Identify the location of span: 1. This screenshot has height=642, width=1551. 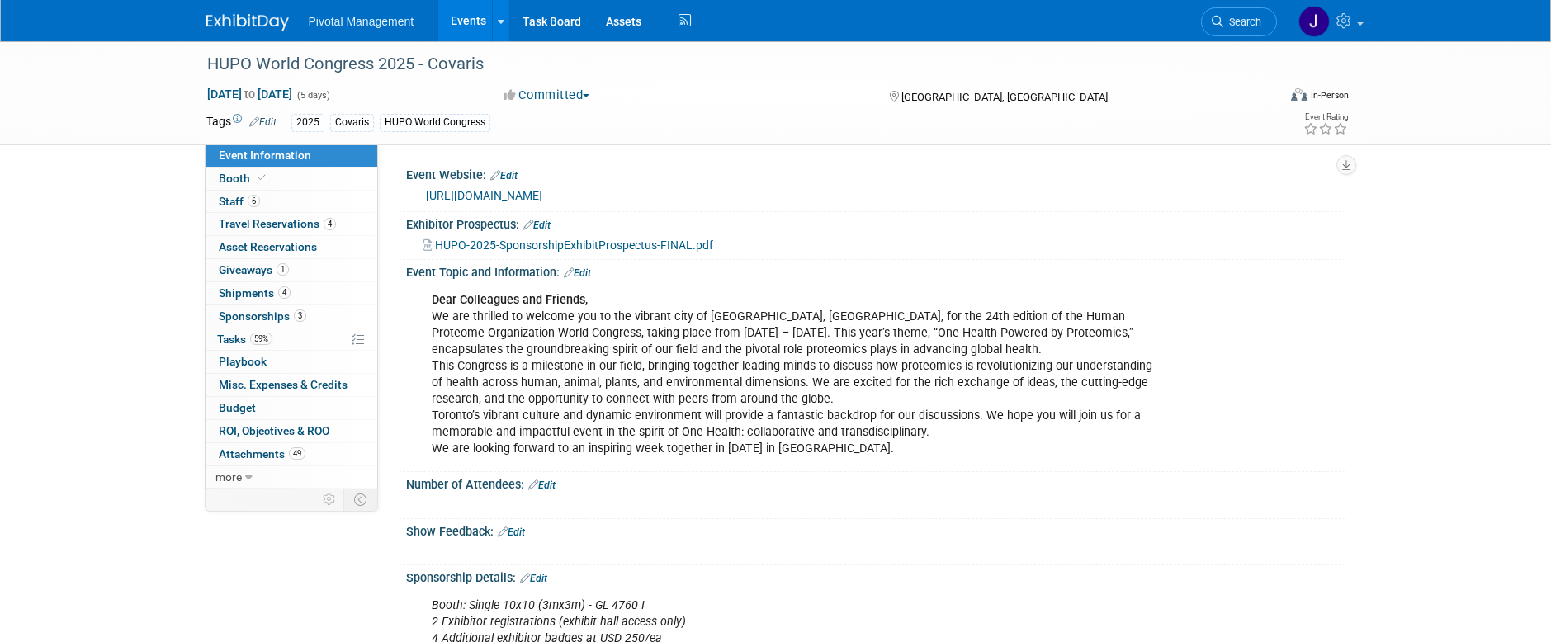
(282, 269).